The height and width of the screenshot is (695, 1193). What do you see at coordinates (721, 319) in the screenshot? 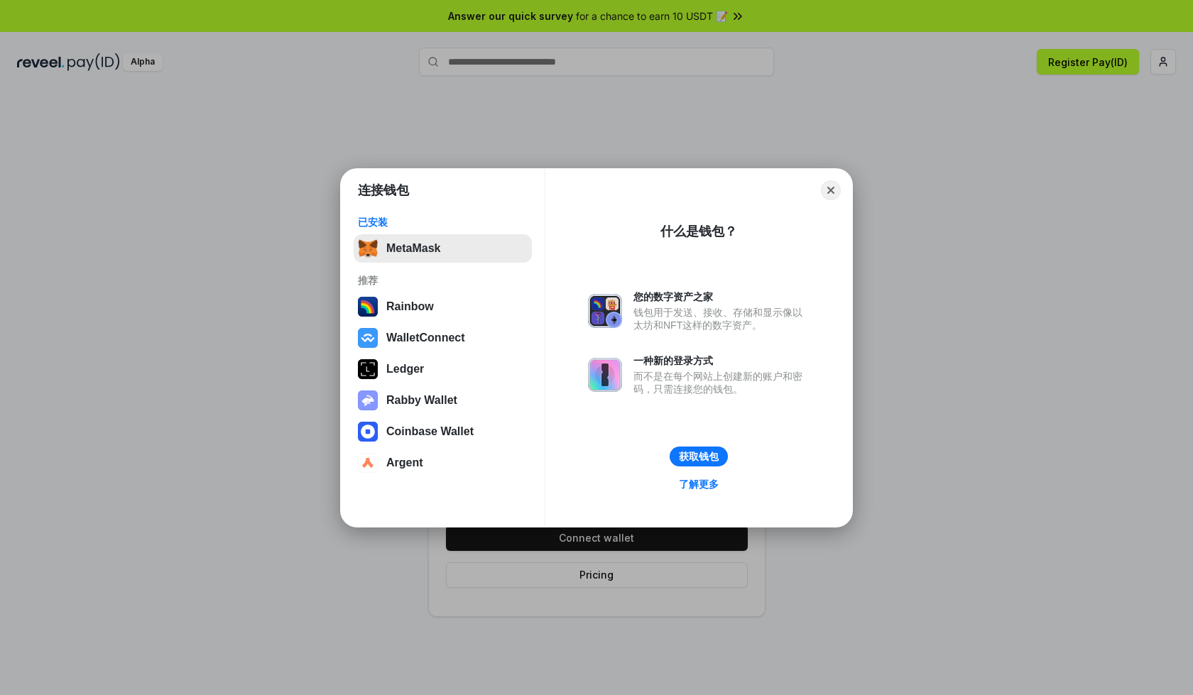
I see `div: 钱包用于发送、接收、存储和显示像以太坊和NFT这样的数字资产。` at bounding box center [721, 319].